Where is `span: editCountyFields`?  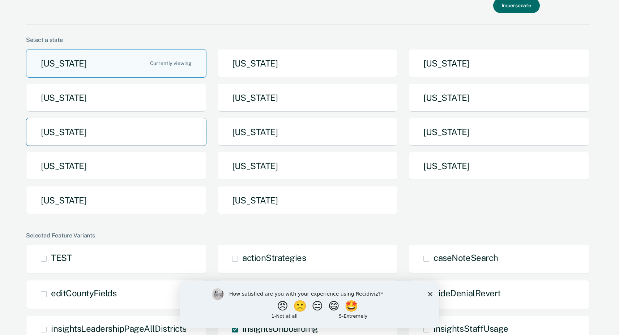
span: editCountyFields is located at coordinates (84, 293).